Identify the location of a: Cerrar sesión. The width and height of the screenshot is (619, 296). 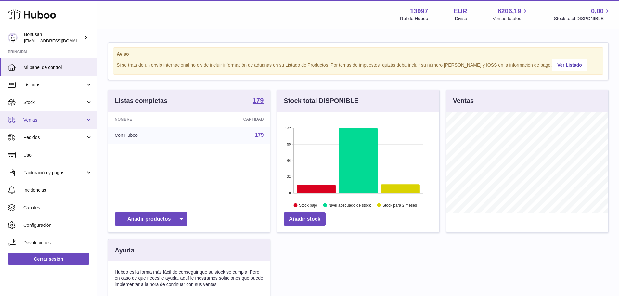
(48, 259).